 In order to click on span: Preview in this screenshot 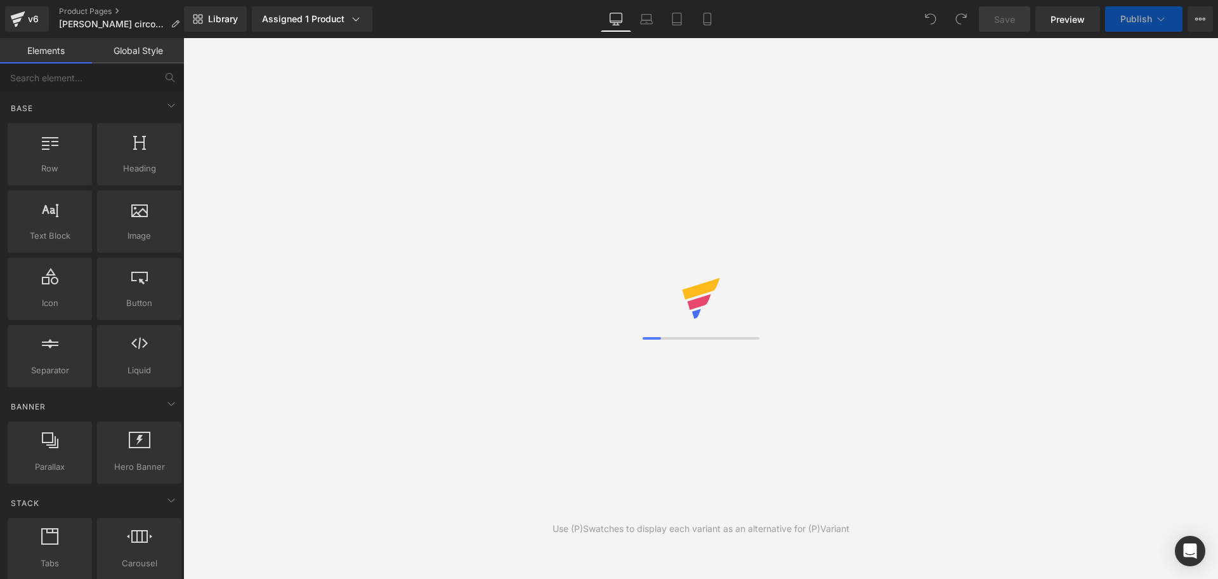, I will do `click(1068, 19)`.